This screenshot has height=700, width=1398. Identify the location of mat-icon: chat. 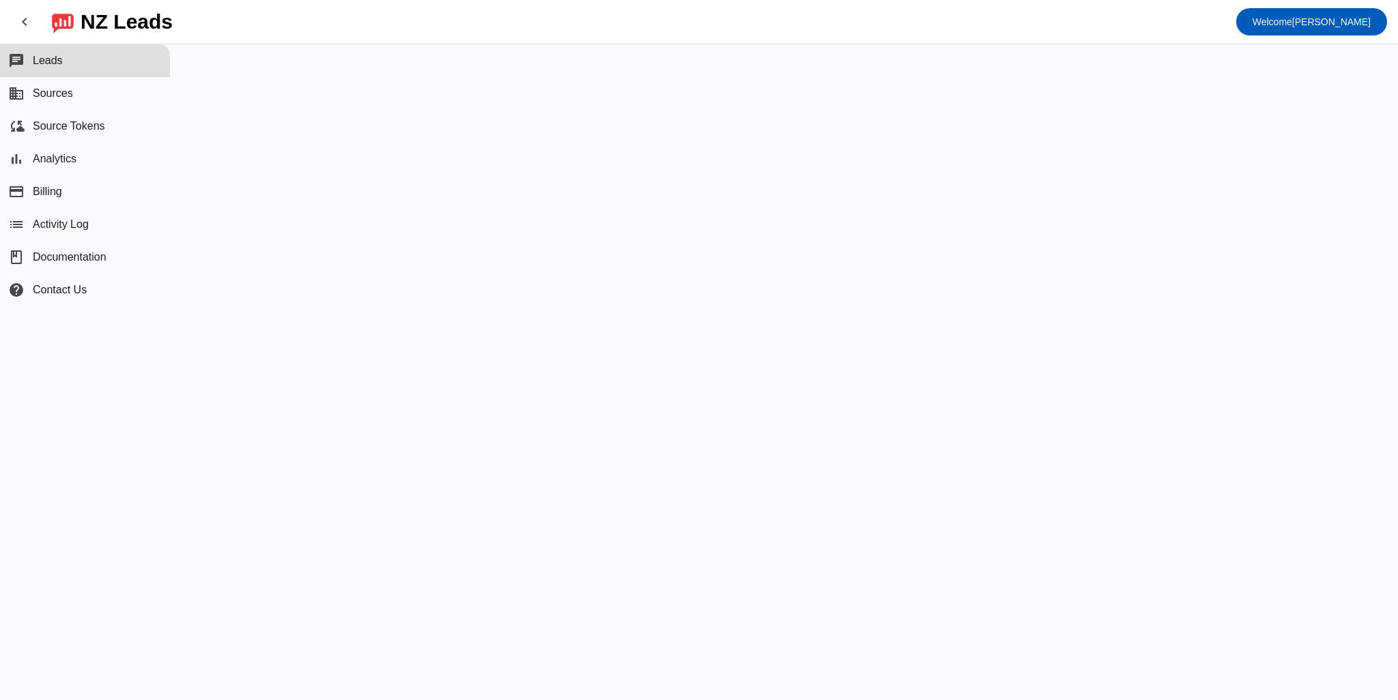
(16, 61).